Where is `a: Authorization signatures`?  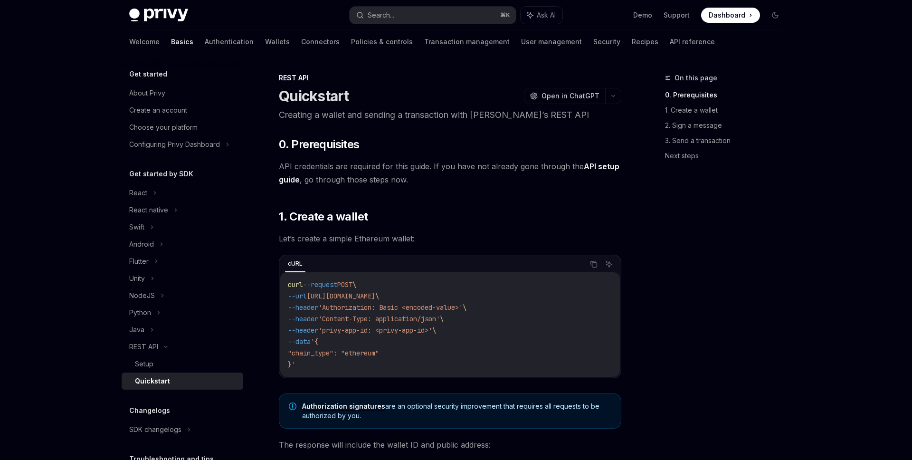
a: Authorization signatures is located at coordinates (343, 406).